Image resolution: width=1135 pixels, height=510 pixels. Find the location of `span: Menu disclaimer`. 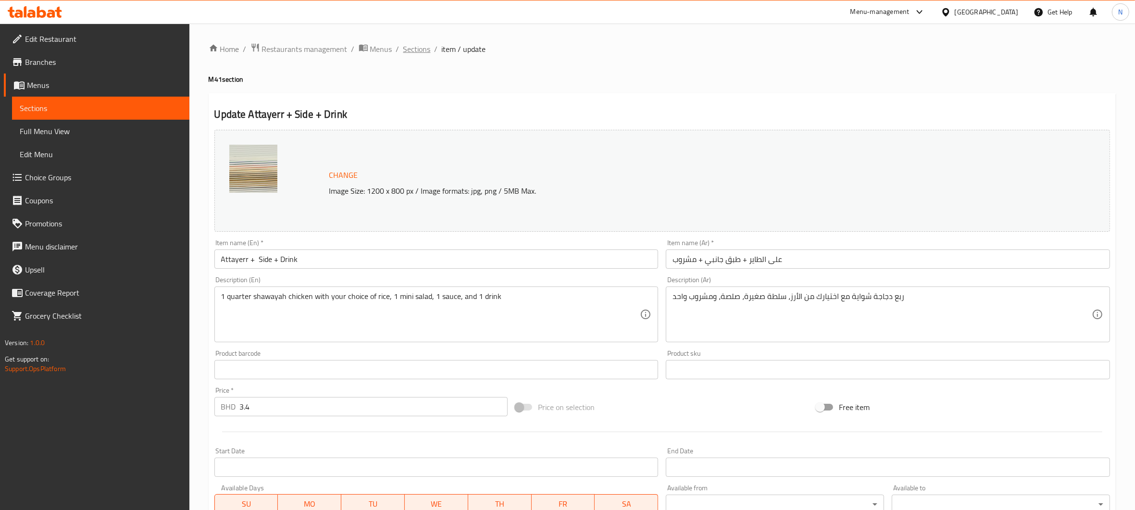

span: Menu disclaimer is located at coordinates (103, 247).